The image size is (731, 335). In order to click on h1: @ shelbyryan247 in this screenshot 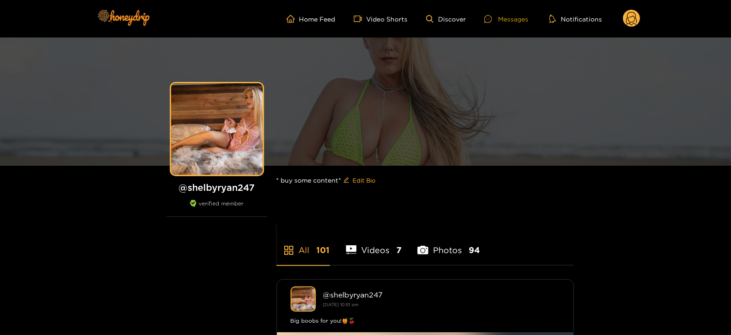, I will do `click(217, 187)`.